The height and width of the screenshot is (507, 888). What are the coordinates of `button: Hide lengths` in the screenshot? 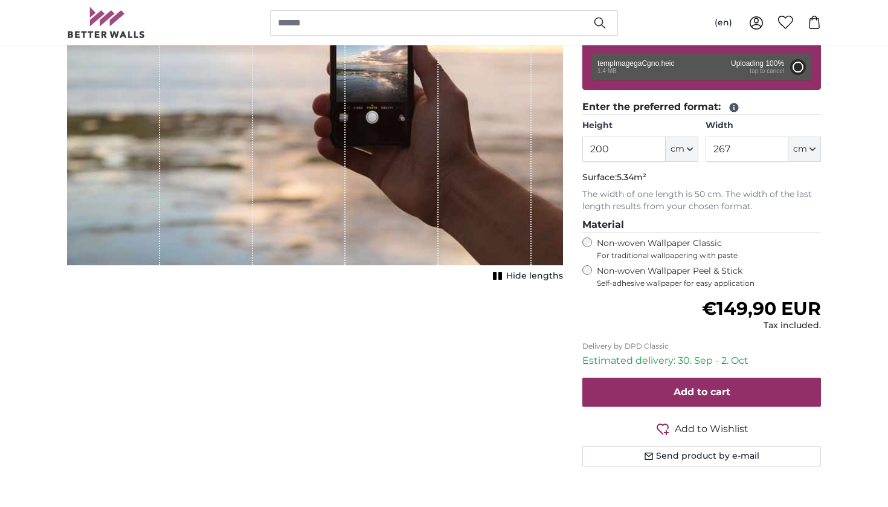 It's located at (526, 276).